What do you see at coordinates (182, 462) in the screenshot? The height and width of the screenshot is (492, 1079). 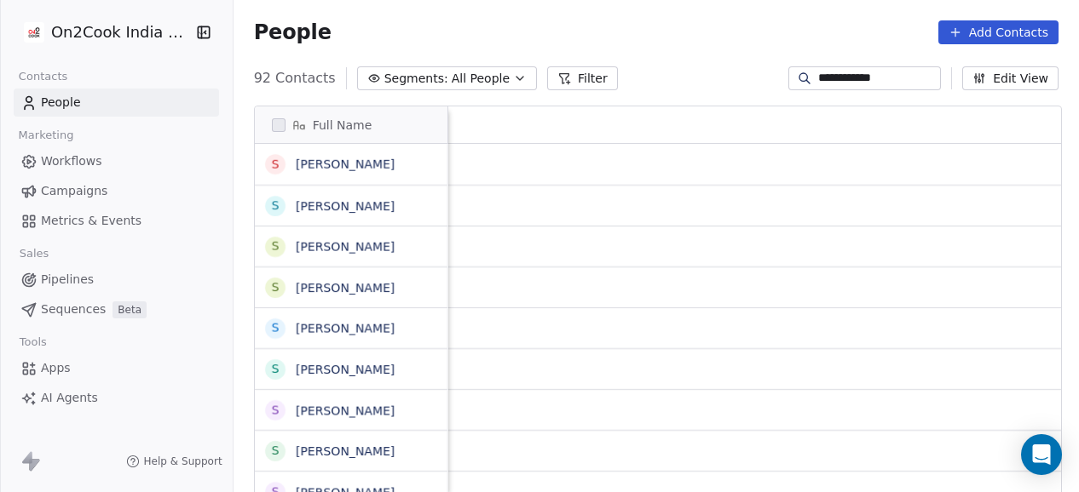 I see `span: Help & Support` at bounding box center [182, 462].